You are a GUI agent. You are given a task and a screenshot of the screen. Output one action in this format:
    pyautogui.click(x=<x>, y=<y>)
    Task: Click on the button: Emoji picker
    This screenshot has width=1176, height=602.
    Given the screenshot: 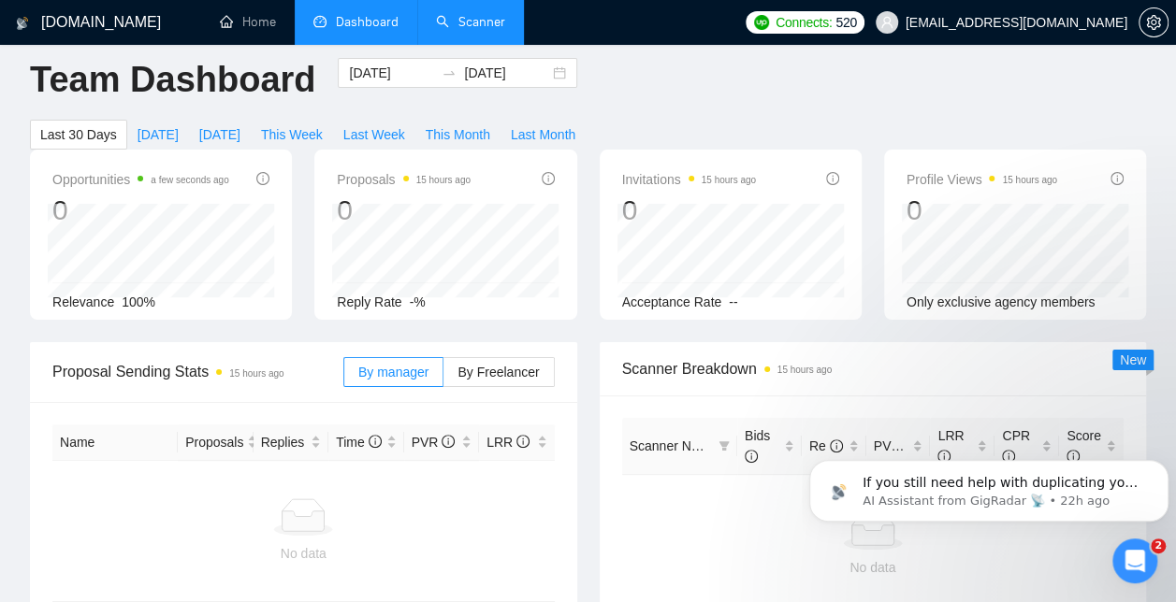 What is the action you would take?
    pyautogui.click(x=36, y=452)
    